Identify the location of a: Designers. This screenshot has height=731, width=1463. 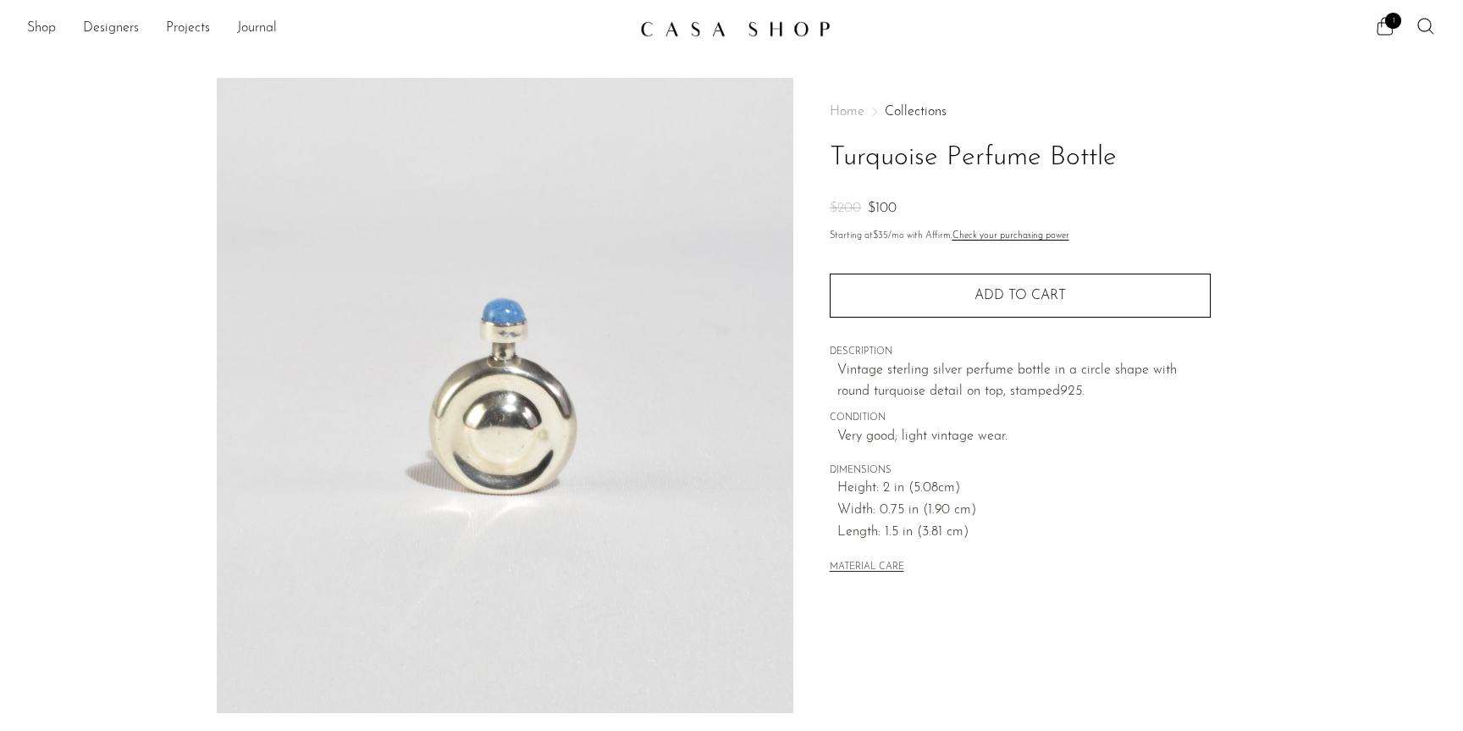
(111, 29).